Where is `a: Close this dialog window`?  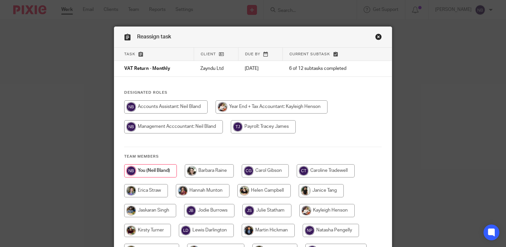
a: Close this dialog window is located at coordinates (379, 38).